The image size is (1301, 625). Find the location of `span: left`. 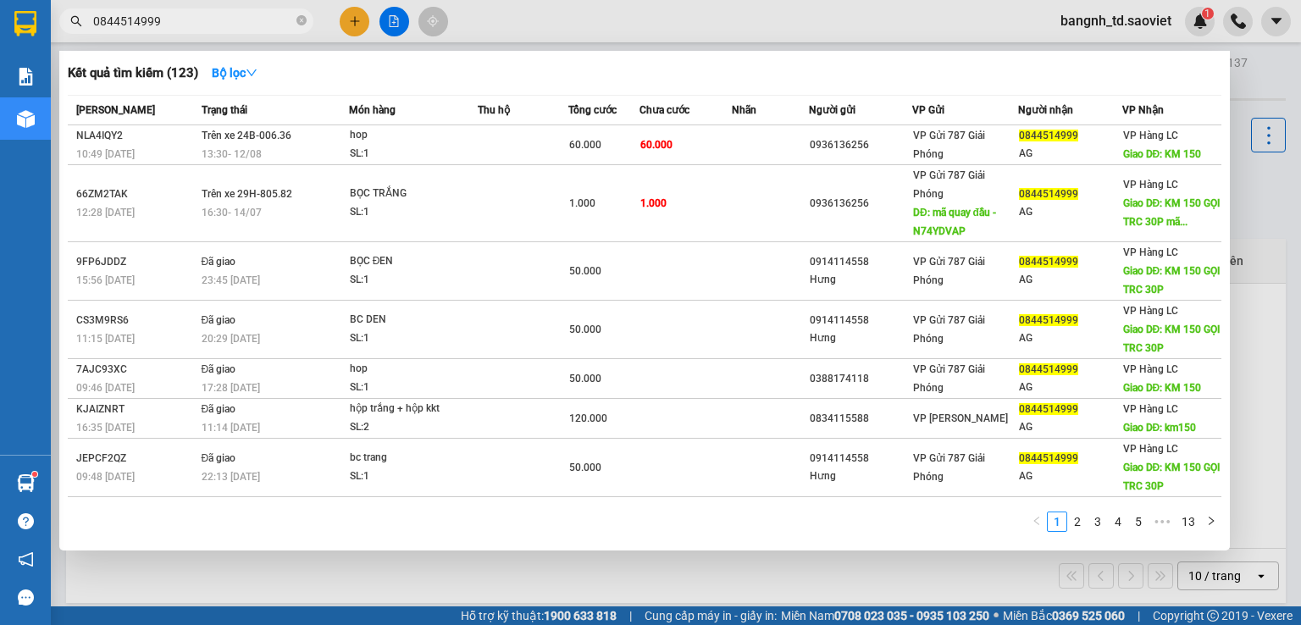

span: left is located at coordinates (1037, 521).